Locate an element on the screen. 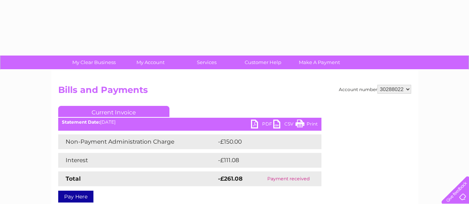  a: Print is located at coordinates (307, 125).